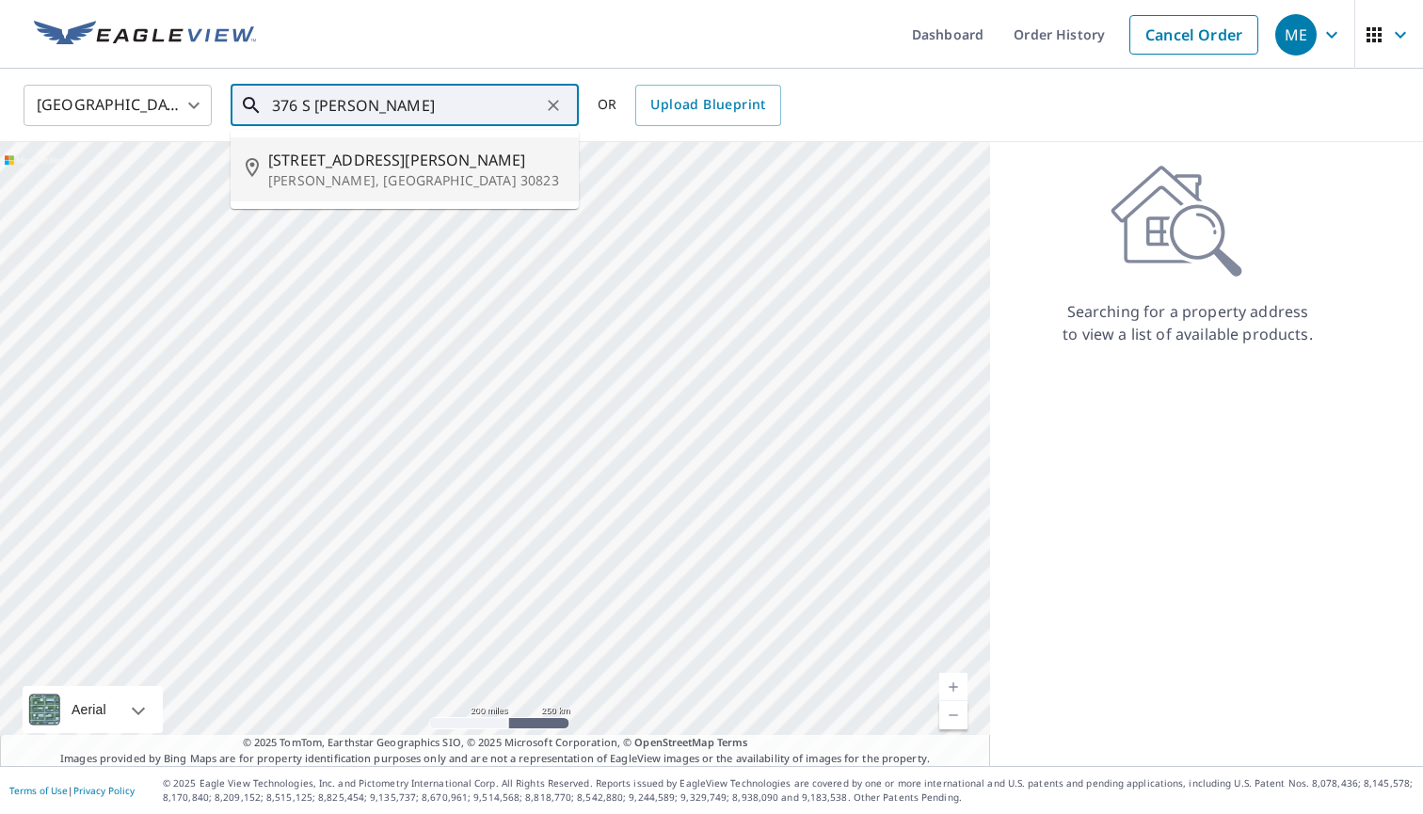 Image resolution: width=1423 pixels, height=814 pixels. Describe the element at coordinates (553, 105) in the screenshot. I see `button: Clear` at that location.